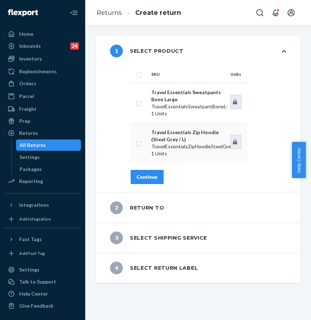  I want to click on div: Packages, so click(30, 169).